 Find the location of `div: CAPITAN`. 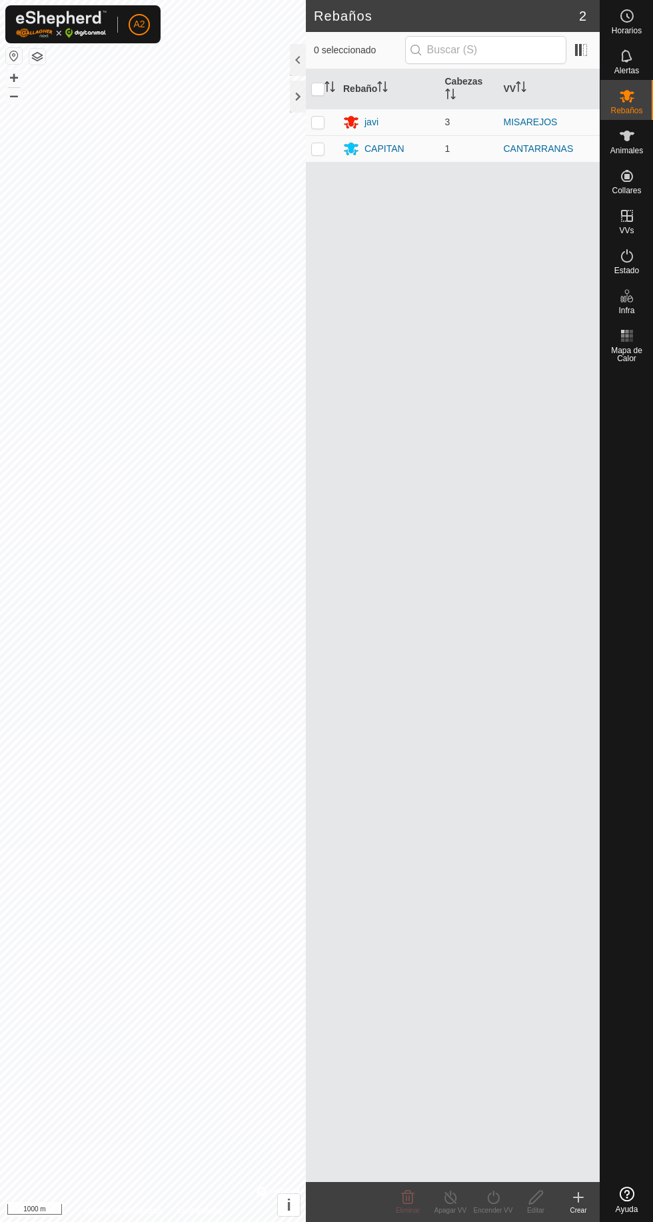

div: CAPITAN is located at coordinates (385, 149).